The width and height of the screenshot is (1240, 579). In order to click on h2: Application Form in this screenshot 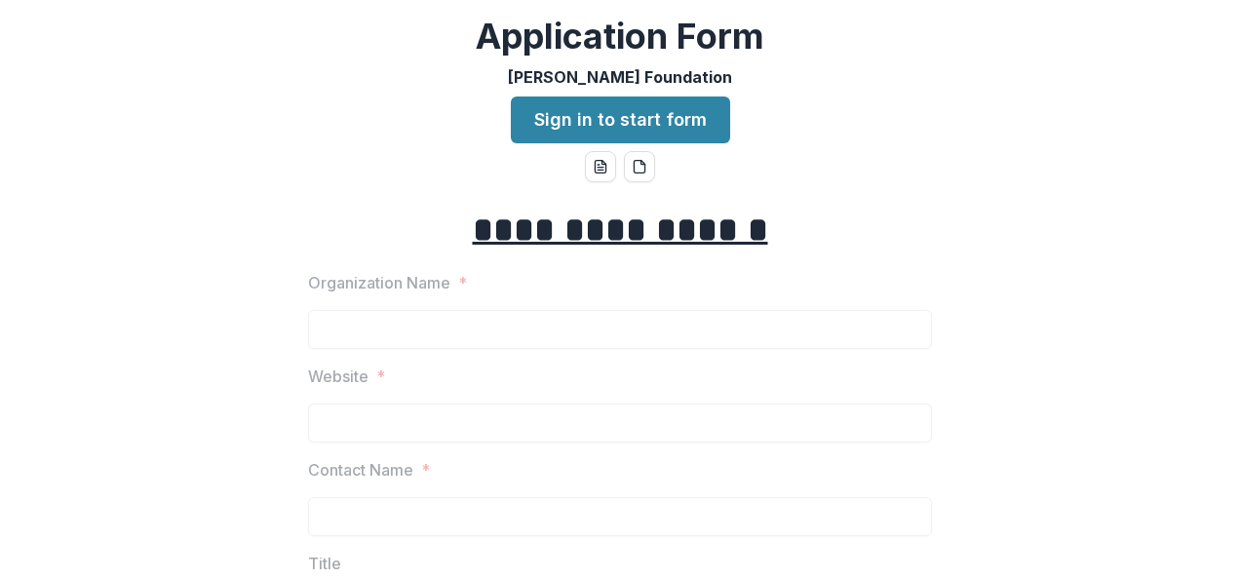, I will do `click(620, 36)`.